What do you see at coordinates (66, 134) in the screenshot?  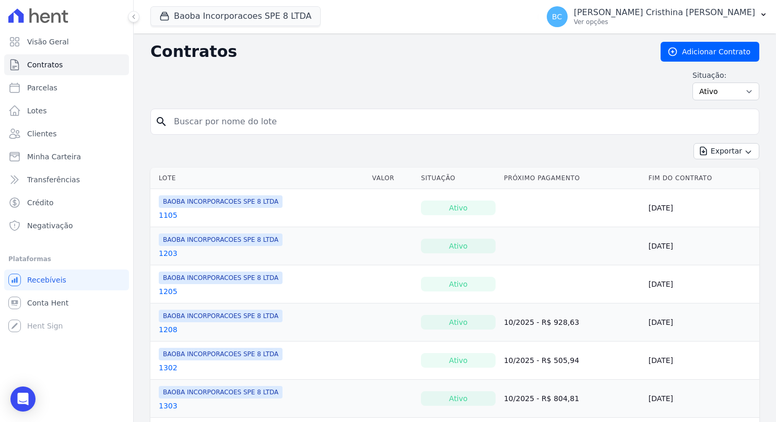 I see `a: Clientes` at bounding box center [66, 134].